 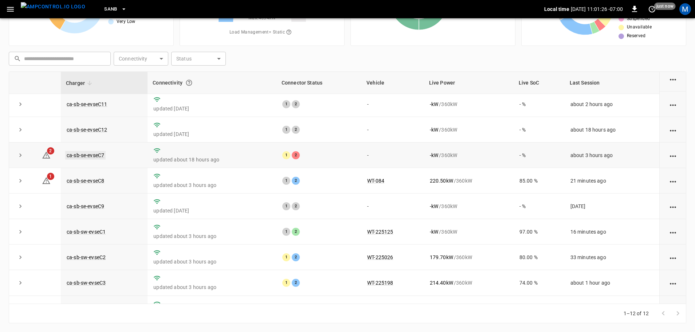 I want to click on td: about 18 hours ago, so click(x=612, y=130).